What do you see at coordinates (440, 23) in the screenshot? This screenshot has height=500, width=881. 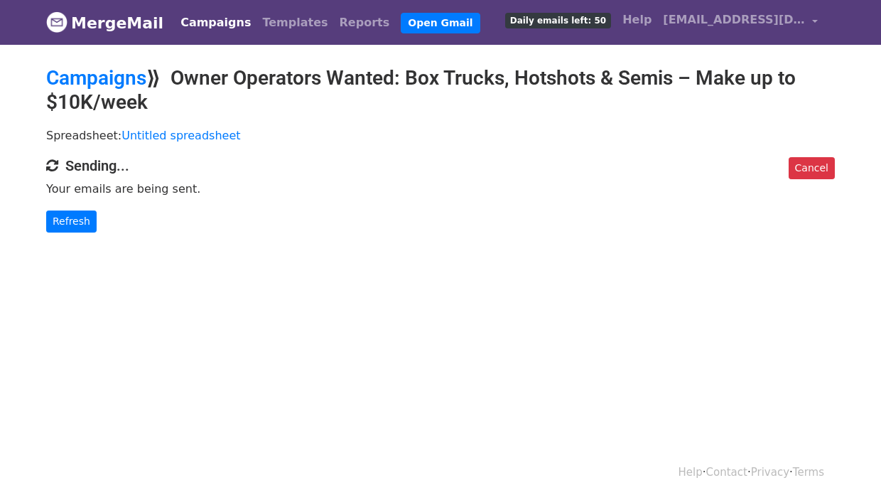 I see `a: Open Gmail` at bounding box center [440, 23].